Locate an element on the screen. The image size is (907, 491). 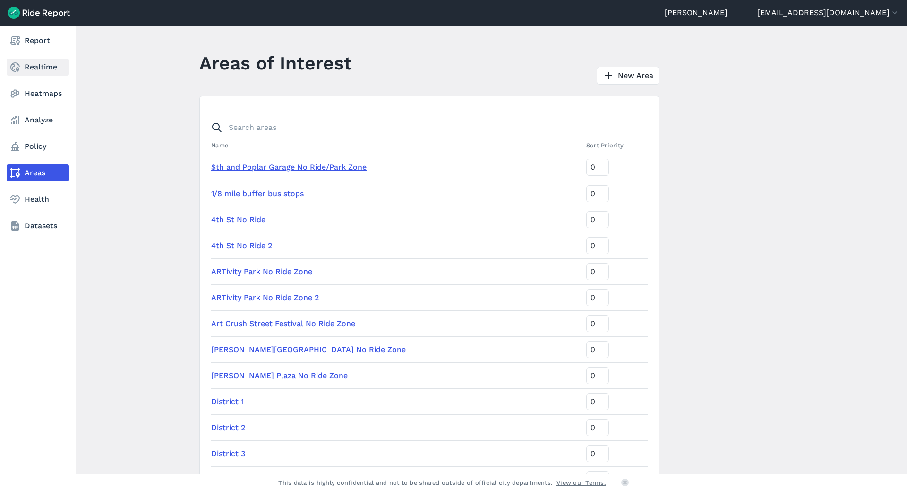
a: Datasets is located at coordinates (38, 226).